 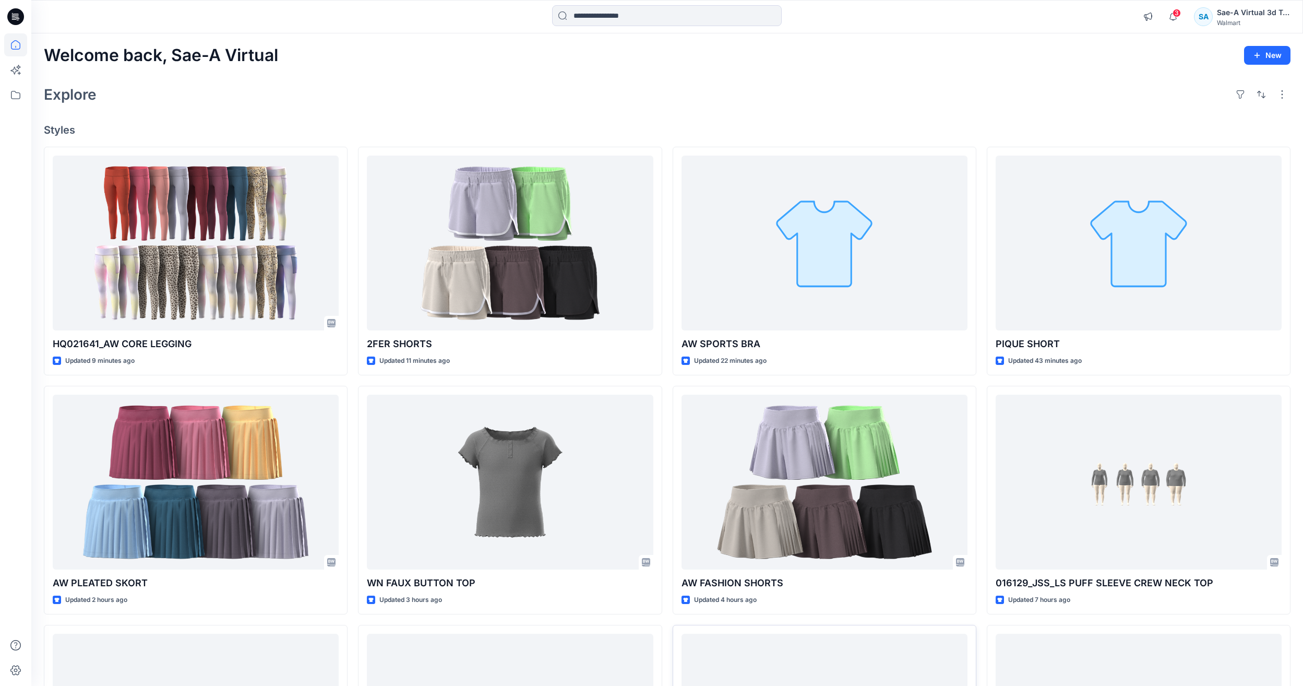 I want to click on a: HQ021641_AW CORE LEGGING, so click(x=196, y=243).